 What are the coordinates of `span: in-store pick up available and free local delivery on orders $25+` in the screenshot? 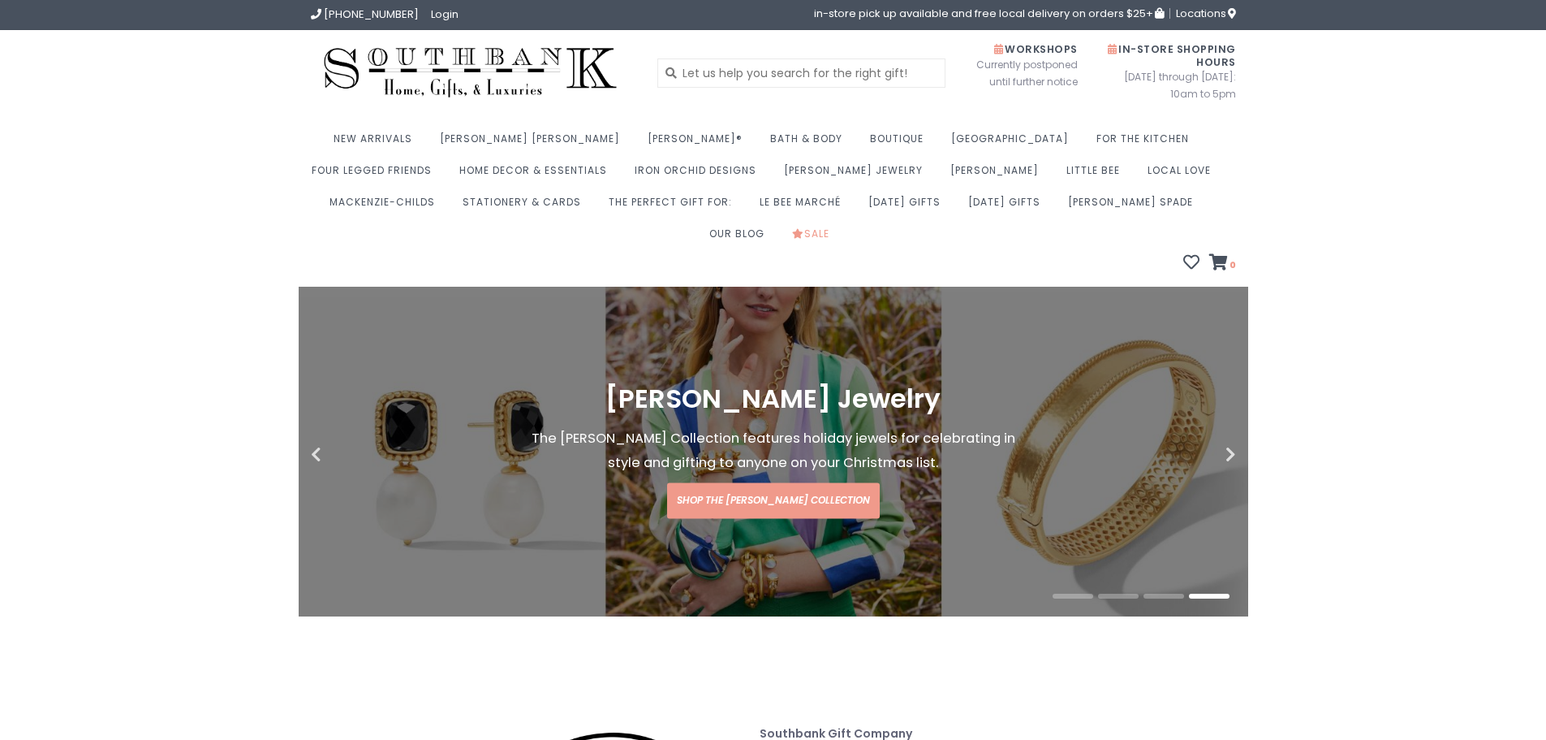 It's located at (989, 13).